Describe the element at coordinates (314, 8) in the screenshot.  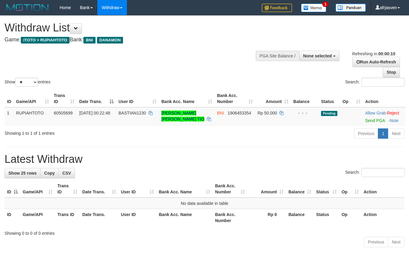
I see `img: Button%20Memo.svg` at that location.